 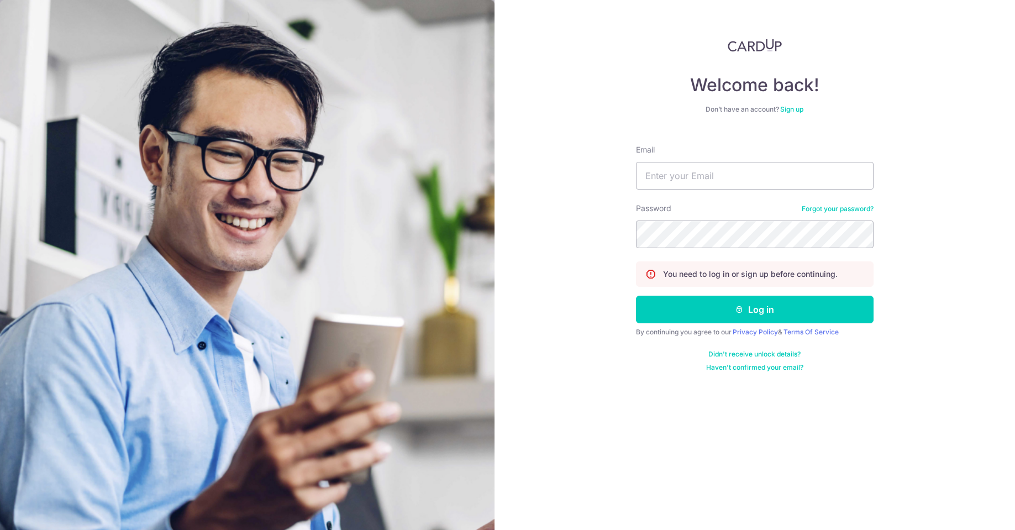 What do you see at coordinates (754, 354) in the screenshot?
I see `a: Didn't receive unlock details?` at bounding box center [754, 354].